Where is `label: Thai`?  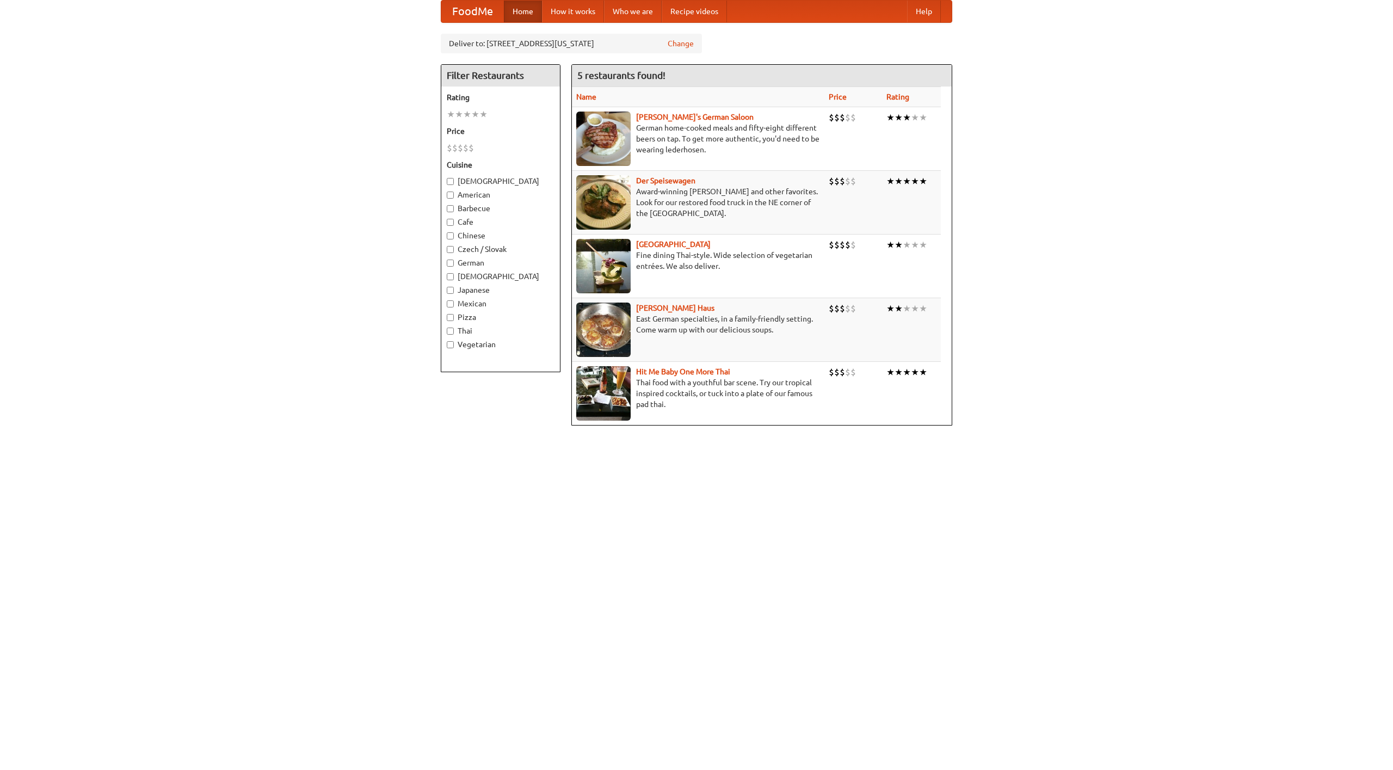 label: Thai is located at coordinates (500, 331).